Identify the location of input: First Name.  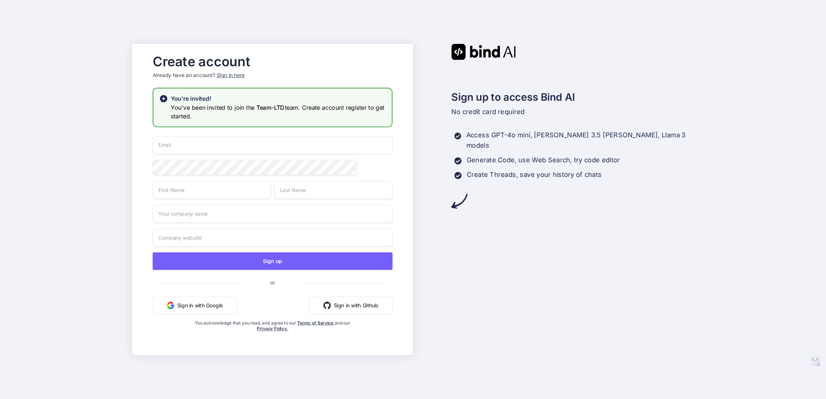
(212, 190).